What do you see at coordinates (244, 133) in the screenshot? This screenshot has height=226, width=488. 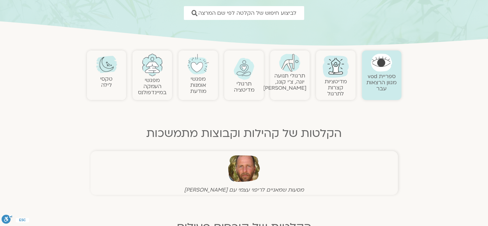 I see `h2: הקלטות של קהילות וקבוצות מתמשכות` at bounding box center [244, 133].